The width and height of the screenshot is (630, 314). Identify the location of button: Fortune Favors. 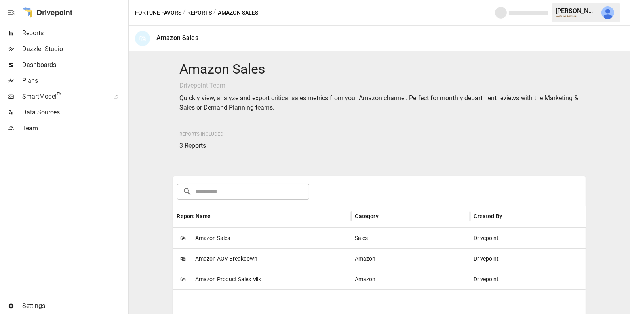
(158, 13).